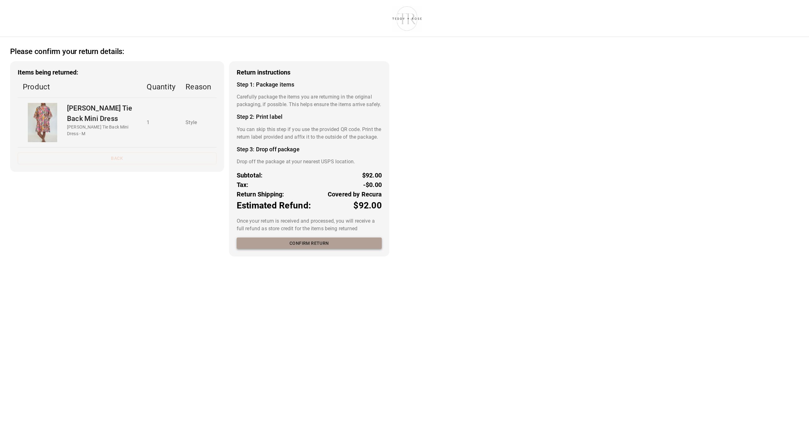 This screenshot has width=809, height=427. I want to click on p: Tax:, so click(243, 185).